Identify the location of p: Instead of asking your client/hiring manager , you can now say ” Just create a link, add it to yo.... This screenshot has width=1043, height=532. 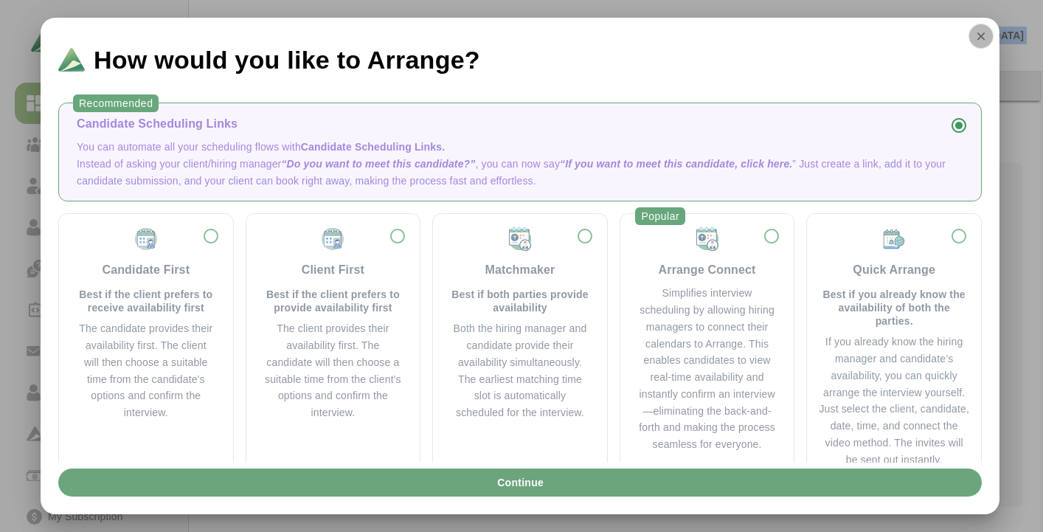
(520, 173).